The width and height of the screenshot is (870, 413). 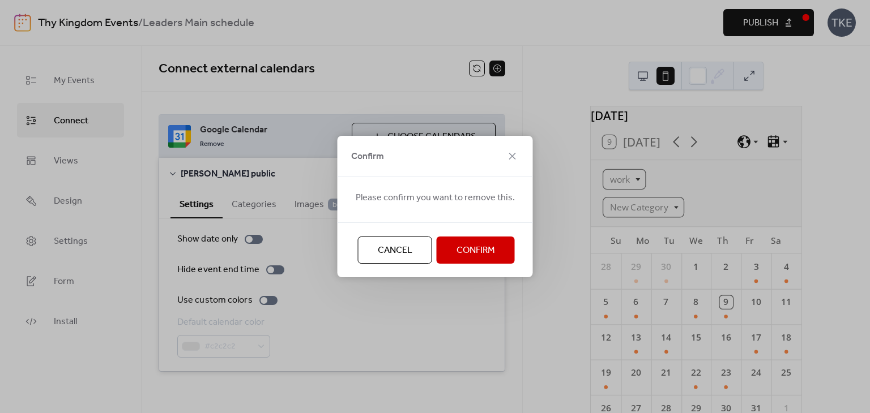 I want to click on span: Cancel, so click(x=395, y=251).